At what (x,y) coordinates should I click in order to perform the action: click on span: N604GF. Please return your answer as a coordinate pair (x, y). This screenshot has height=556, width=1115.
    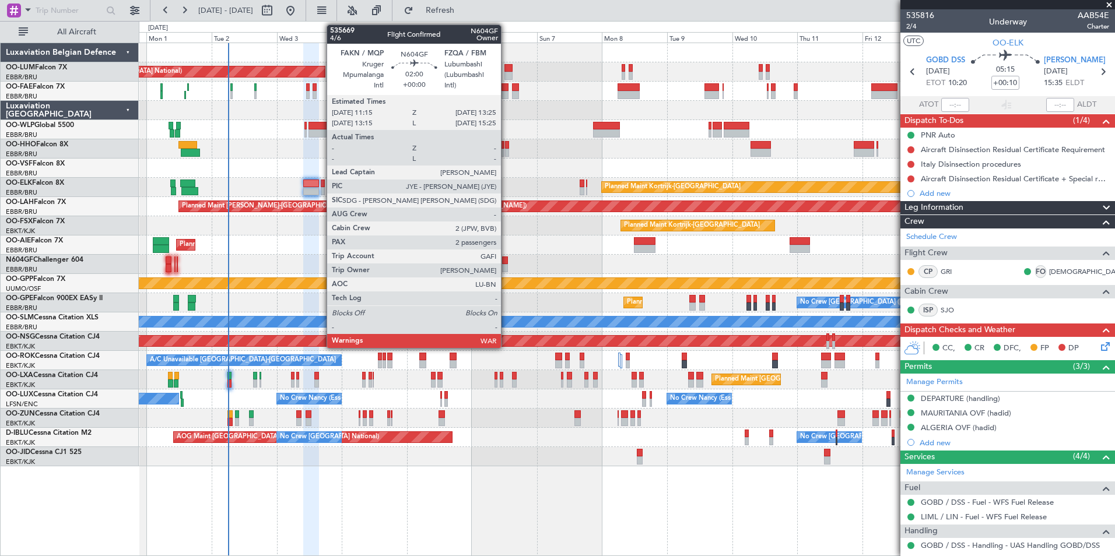
    Looking at the image, I should click on (19, 260).